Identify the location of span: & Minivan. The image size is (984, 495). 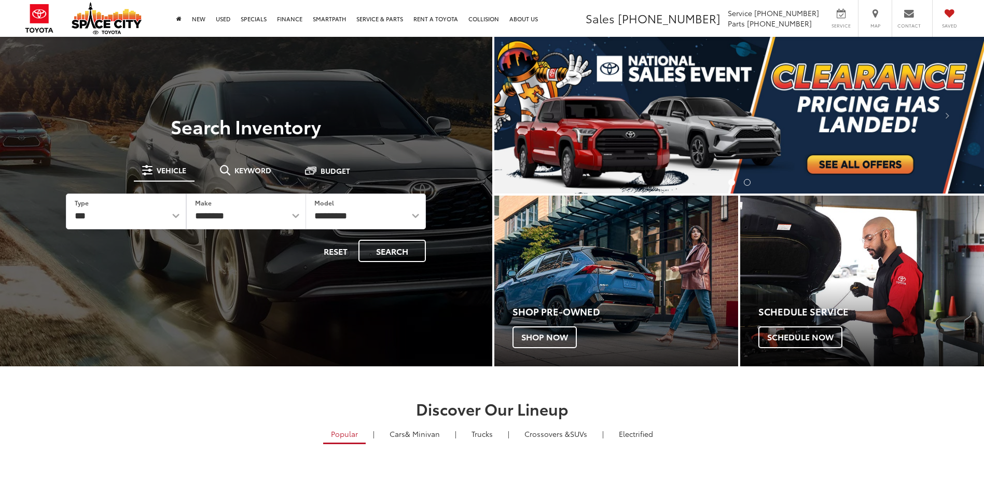
(422, 433).